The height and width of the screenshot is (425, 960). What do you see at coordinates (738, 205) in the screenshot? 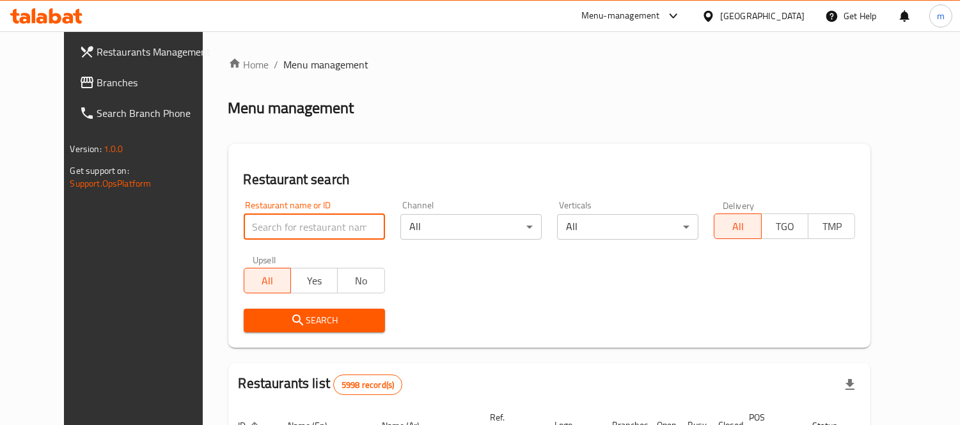
I see `label: Delivery` at bounding box center [738, 205].